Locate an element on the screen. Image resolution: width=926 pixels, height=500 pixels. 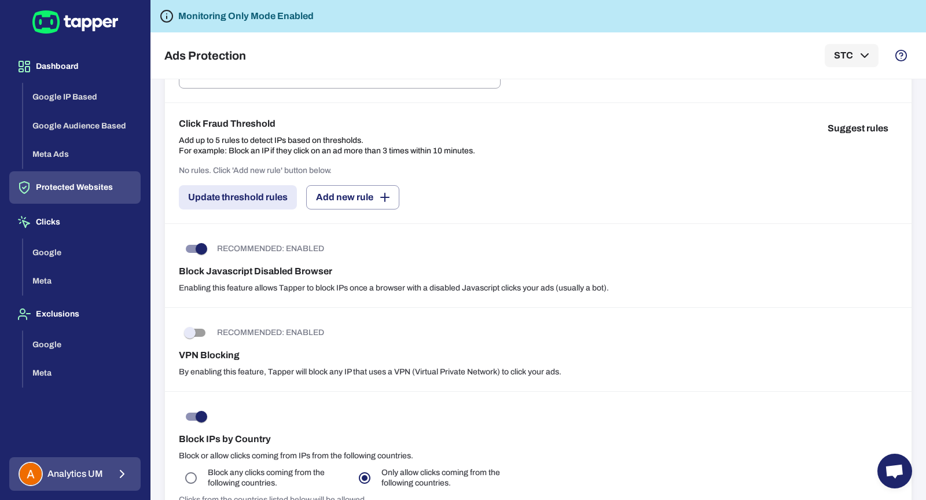
button: Add new rule is located at coordinates (352, 197).